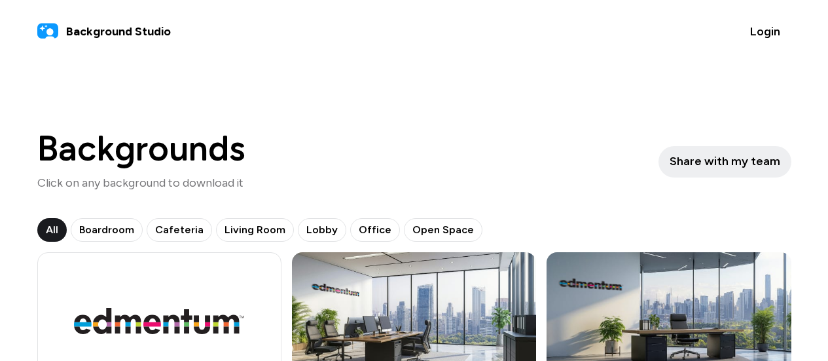 This screenshot has height=361, width=828. Describe the element at coordinates (179, 230) in the screenshot. I see `button: Cafeteria` at that location.